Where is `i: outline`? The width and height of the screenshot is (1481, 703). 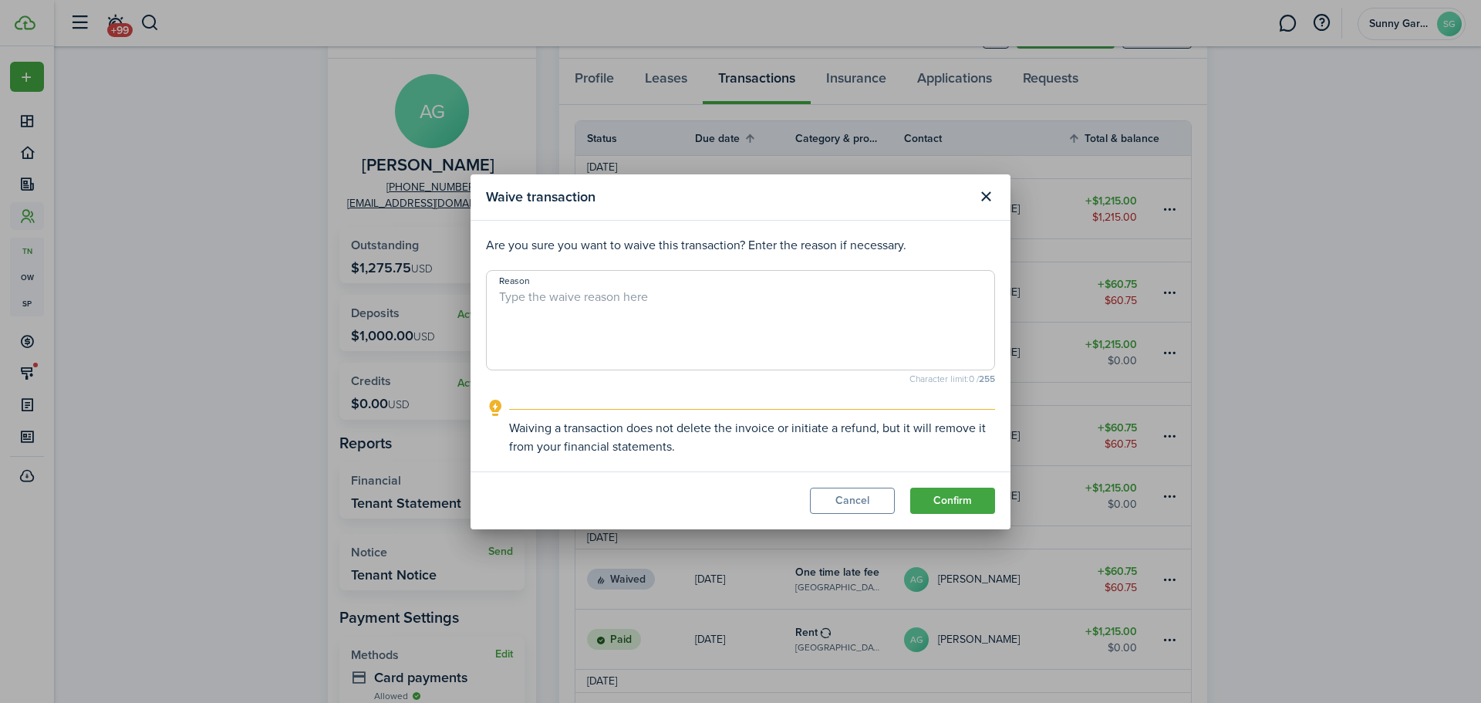
i: outline is located at coordinates (495, 408).